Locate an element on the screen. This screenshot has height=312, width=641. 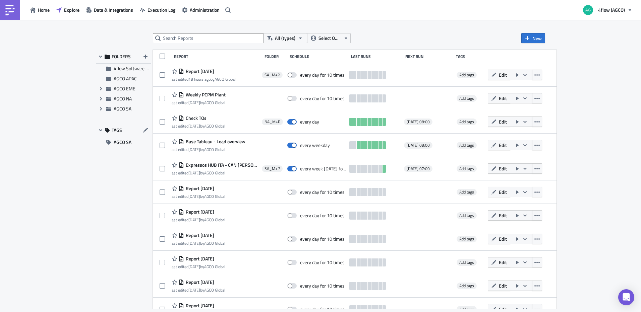
span: NA_M+P is located at coordinates (272, 122).